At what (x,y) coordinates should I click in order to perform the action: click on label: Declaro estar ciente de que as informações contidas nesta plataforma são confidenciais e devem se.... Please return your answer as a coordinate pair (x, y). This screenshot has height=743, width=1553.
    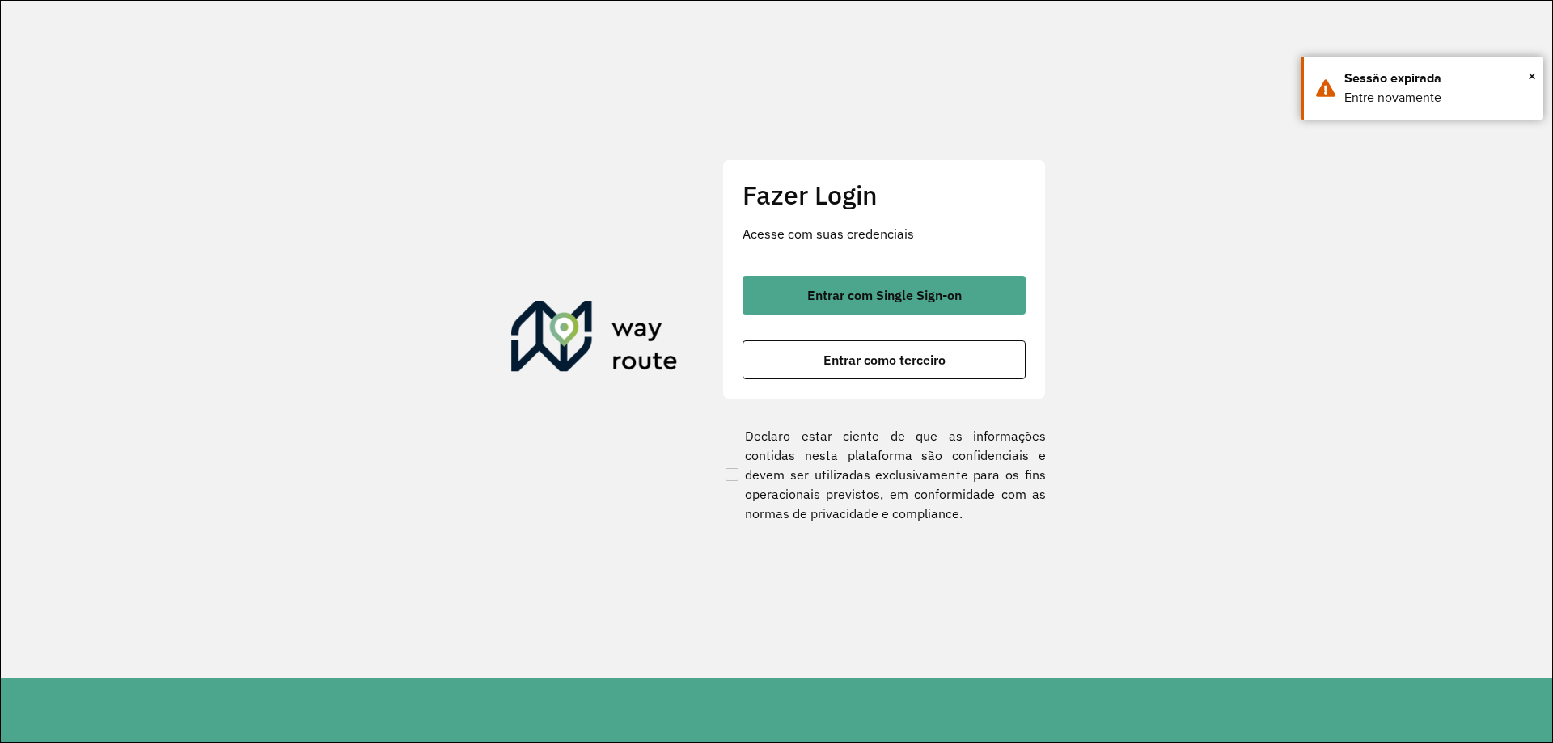
    Looking at the image, I should click on (884, 475).